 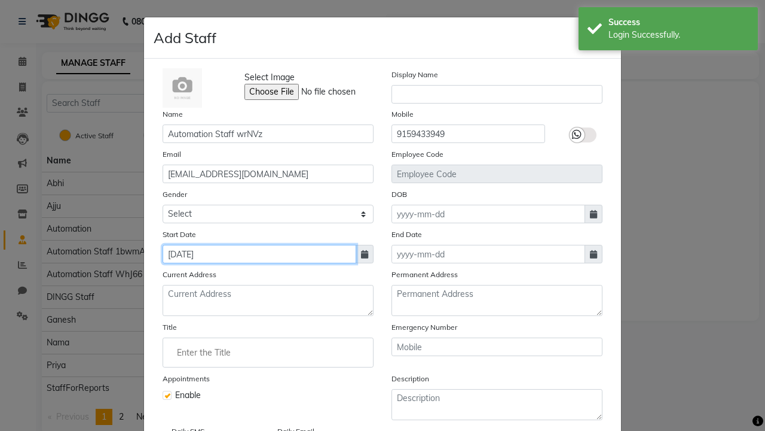 What do you see at coordinates (399, 194) in the screenshot?
I see `label: DOB` at bounding box center [399, 194].